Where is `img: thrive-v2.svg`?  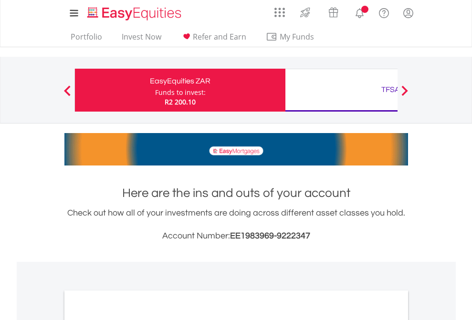
img: thrive-v2.svg is located at coordinates (305, 12).